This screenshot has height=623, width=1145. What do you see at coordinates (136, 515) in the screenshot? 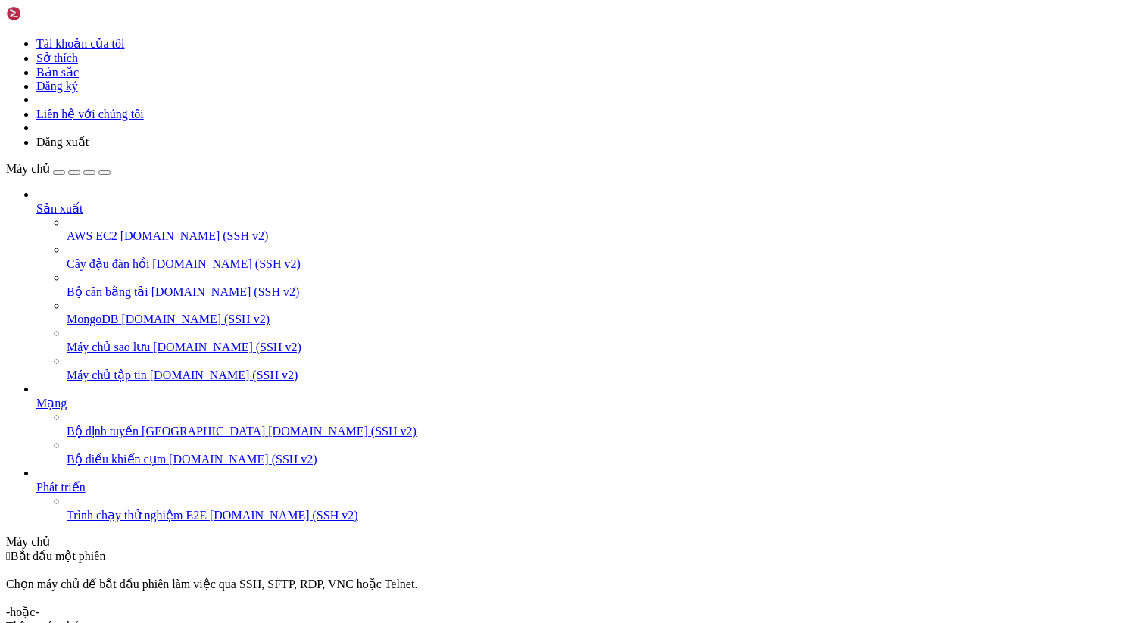
I see `font: Trình chạy thử nghiệm E2E` at bounding box center [136, 515].